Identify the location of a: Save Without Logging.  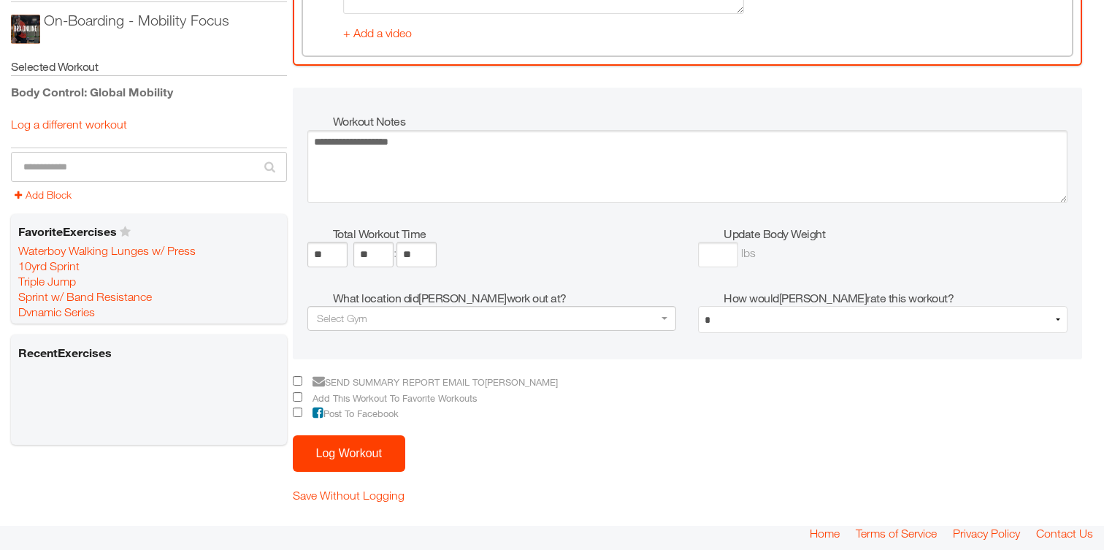
(348, 495).